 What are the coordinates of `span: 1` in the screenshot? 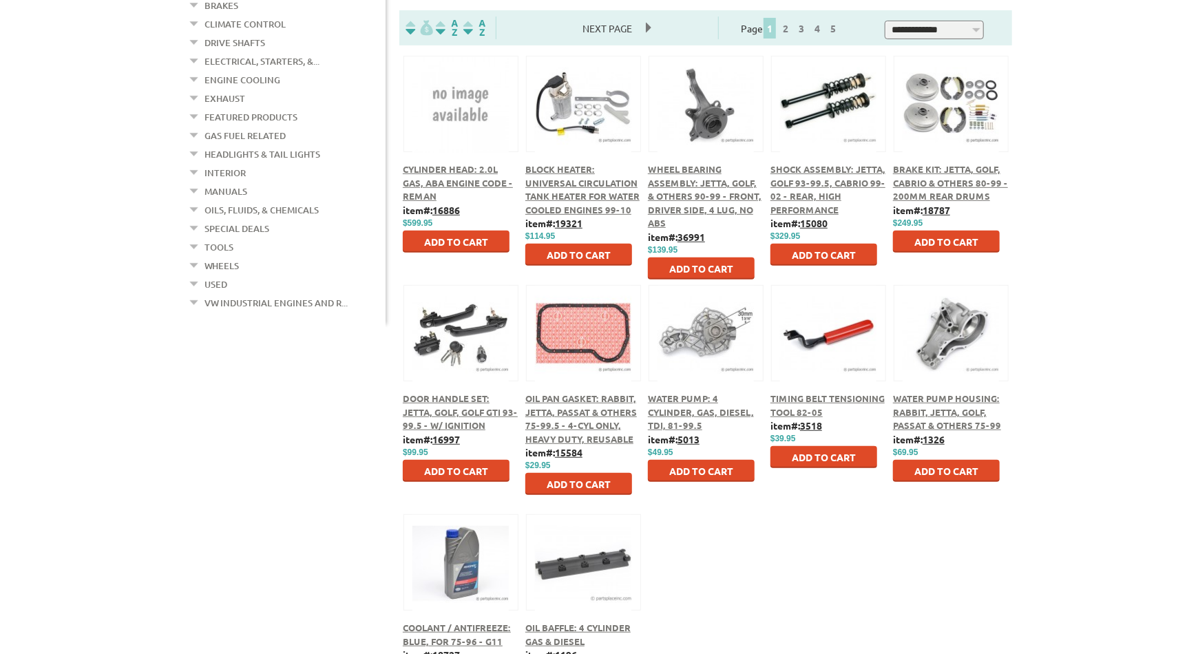 It's located at (770, 28).